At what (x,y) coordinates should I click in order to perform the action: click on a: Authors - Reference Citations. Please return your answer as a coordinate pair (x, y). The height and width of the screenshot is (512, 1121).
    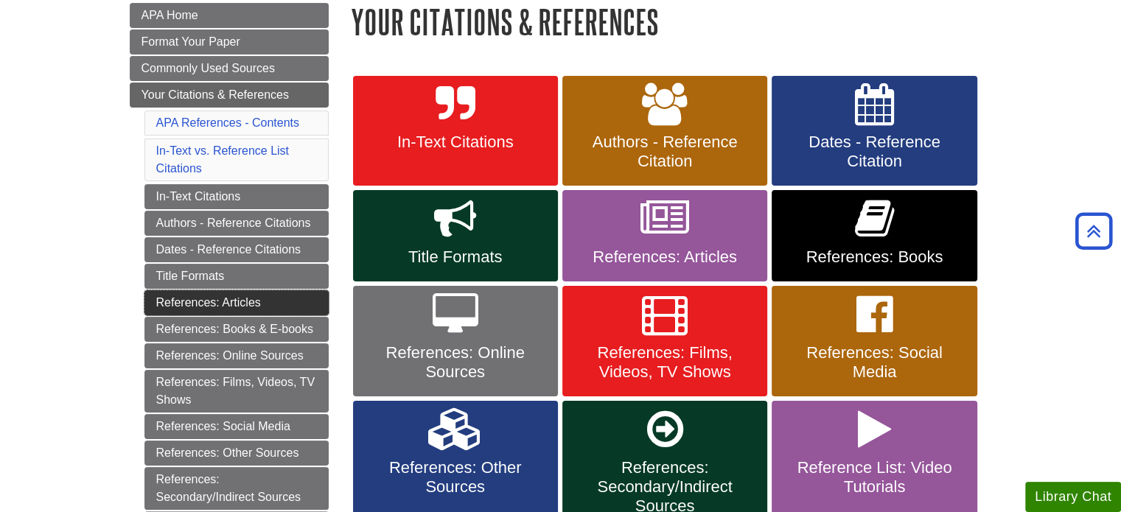
    Looking at the image, I should click on (236, 223).